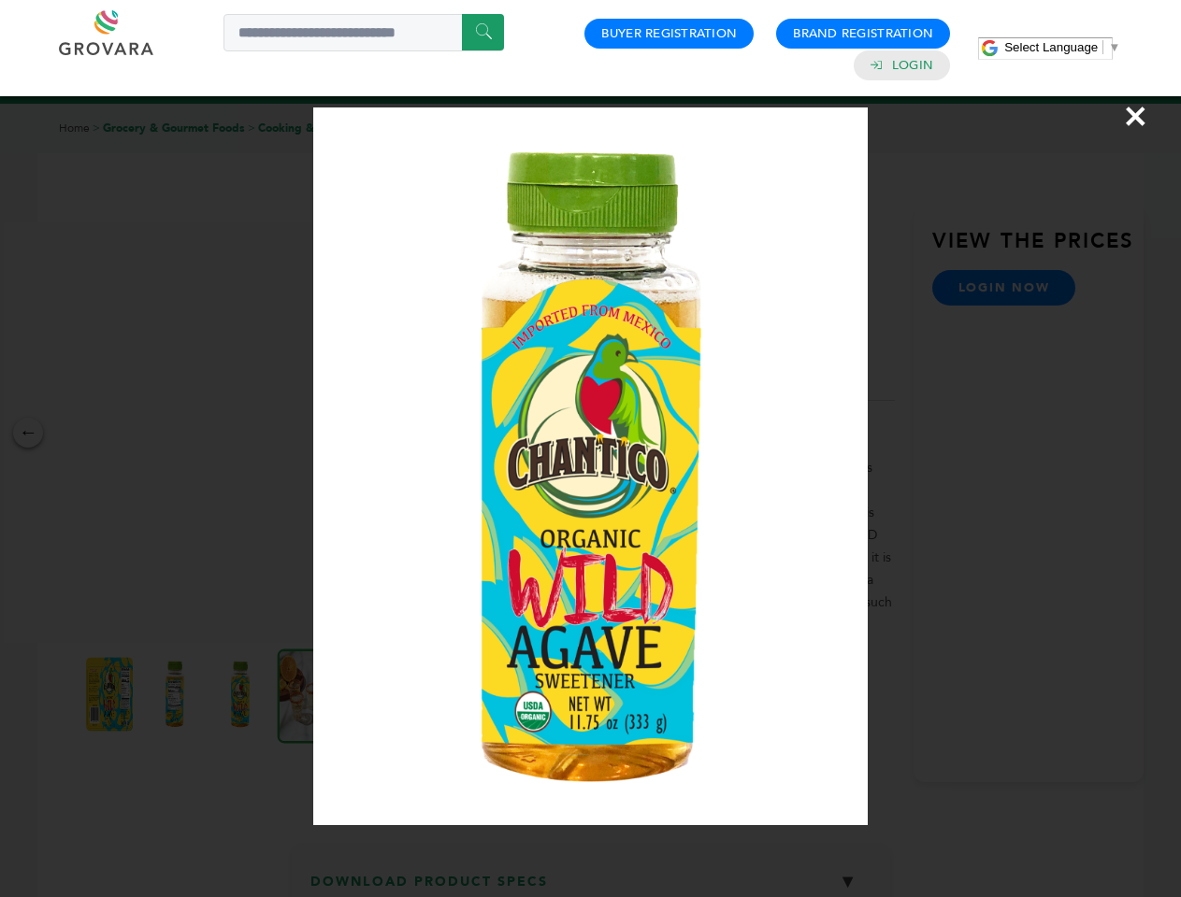 The width and height of the screenshot is (1181, 897). Describe the element at coordinates (590, 466) in the screenshot. I see `img: Image Preview` at that location.